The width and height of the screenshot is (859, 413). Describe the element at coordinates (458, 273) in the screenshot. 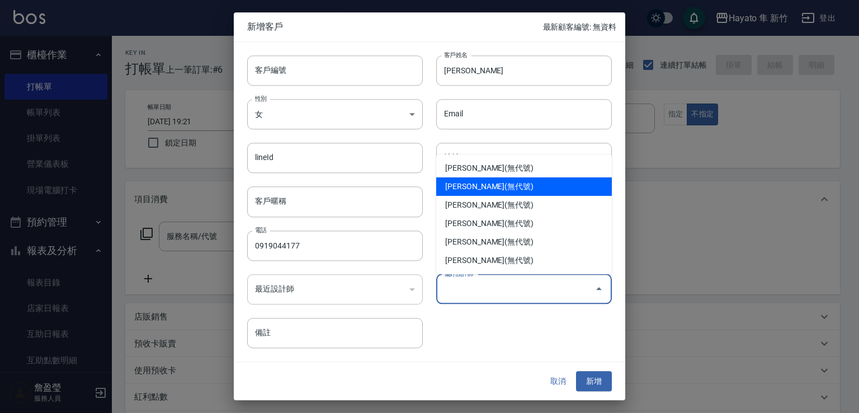

I see `label: 偏好設計師` at that location.